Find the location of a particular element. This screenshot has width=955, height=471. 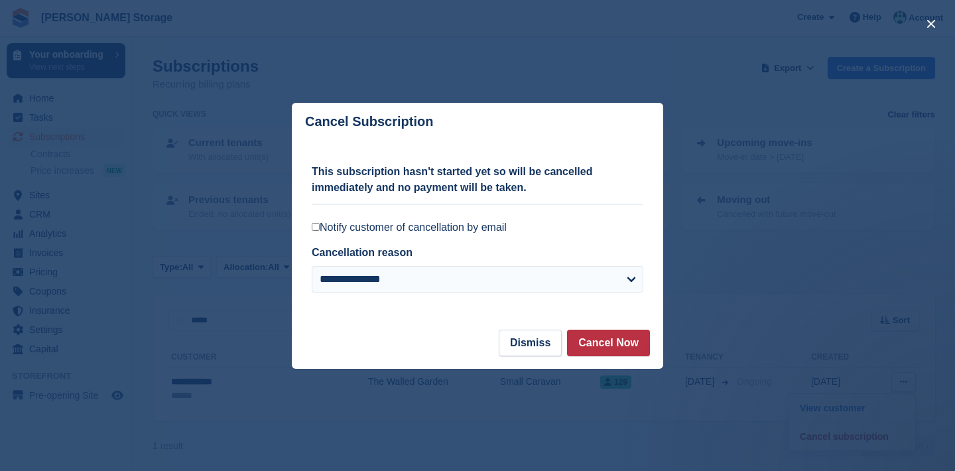

label: Cancellation reason is located at coordinates (362, 252).